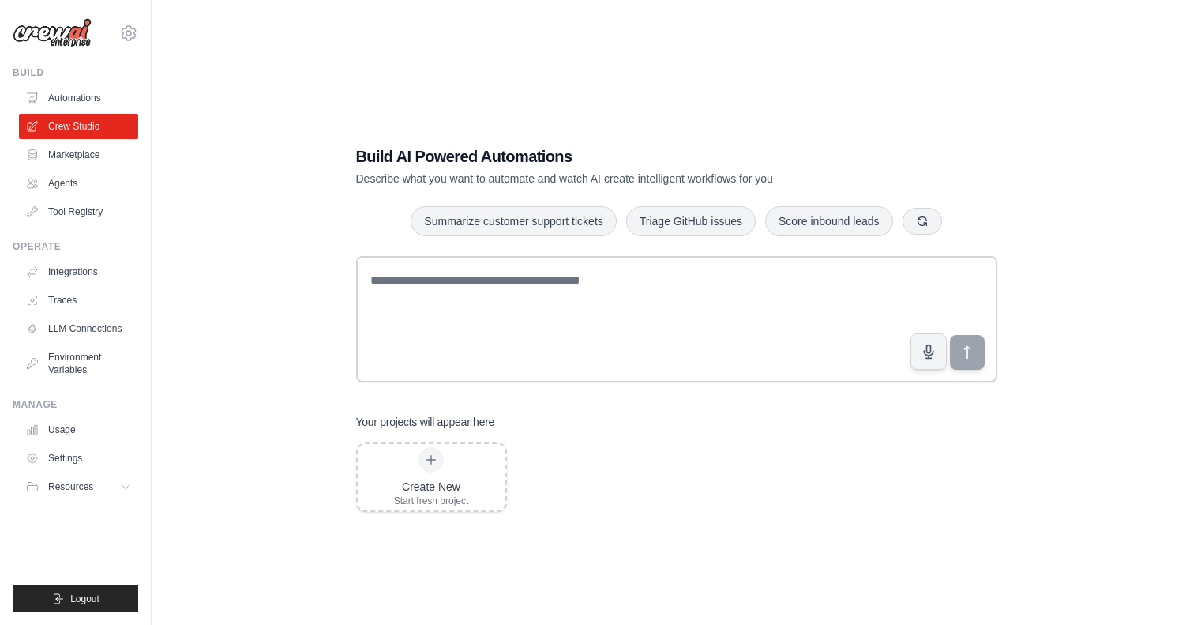  I want to click on p: Describe what you want to automate and watch AI create intelligent workflows for you, so click(622, 178).